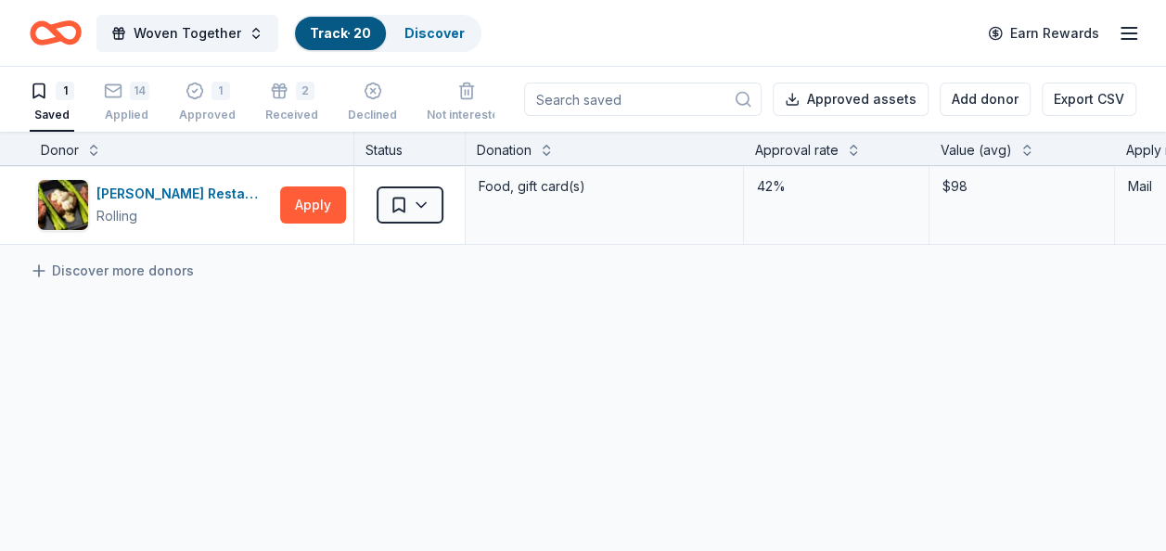 The image size is (1166, 551). What do you see at coordinates (52, 103) in the screenshot?
I see `button: 1Saved` at bounding box center [52, 103].